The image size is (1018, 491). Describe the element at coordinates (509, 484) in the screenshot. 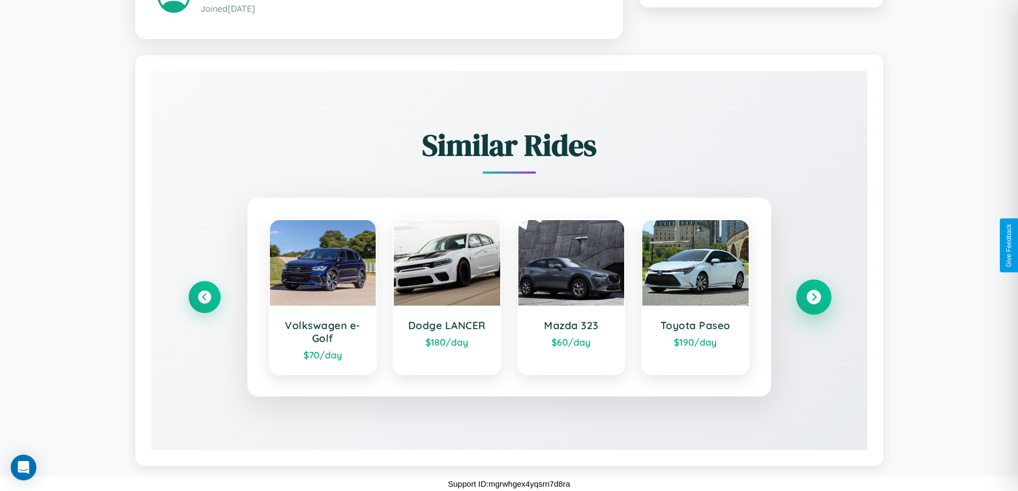

I see `p: Support ID: mgrwhgex4yqsrn7d8ra` at that location.